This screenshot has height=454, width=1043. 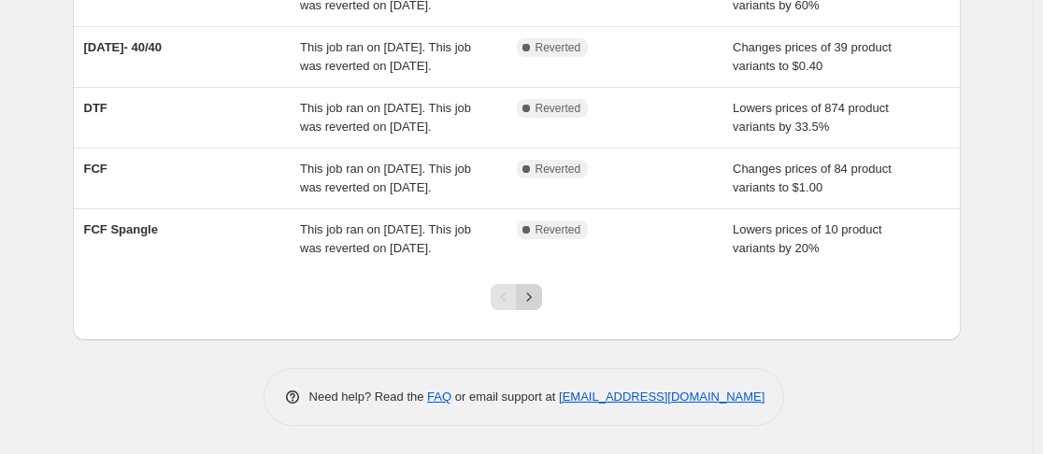 What do you see at coordinates (810, 117) in the screenshot?
I see `span: Lowers prices of 874 product variants by 33.5%` at bounding box center [810, 117].